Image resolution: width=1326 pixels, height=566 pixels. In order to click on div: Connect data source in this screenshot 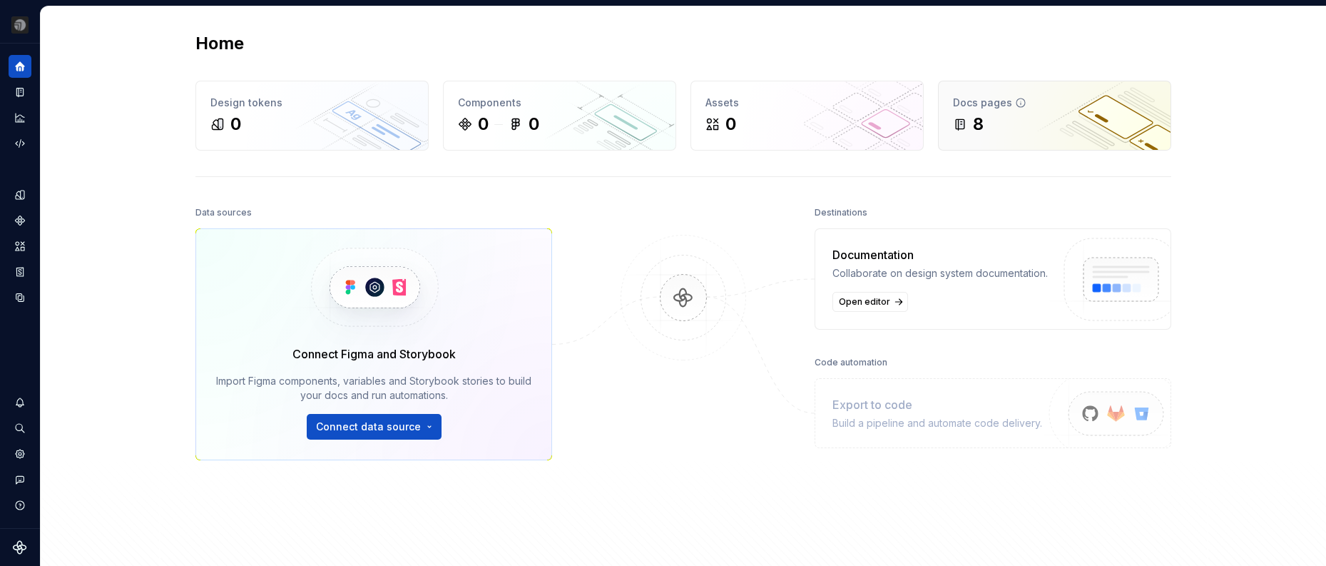, I will do `click(374, 427)`.